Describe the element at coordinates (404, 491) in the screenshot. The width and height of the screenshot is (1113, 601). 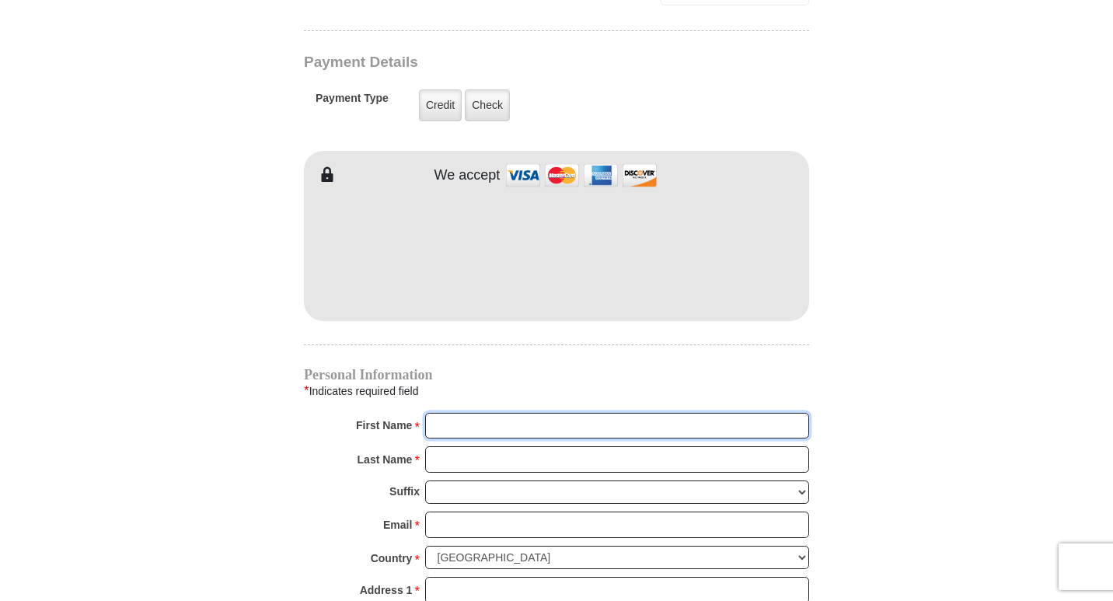
I see `strong: Suffix` at that location.